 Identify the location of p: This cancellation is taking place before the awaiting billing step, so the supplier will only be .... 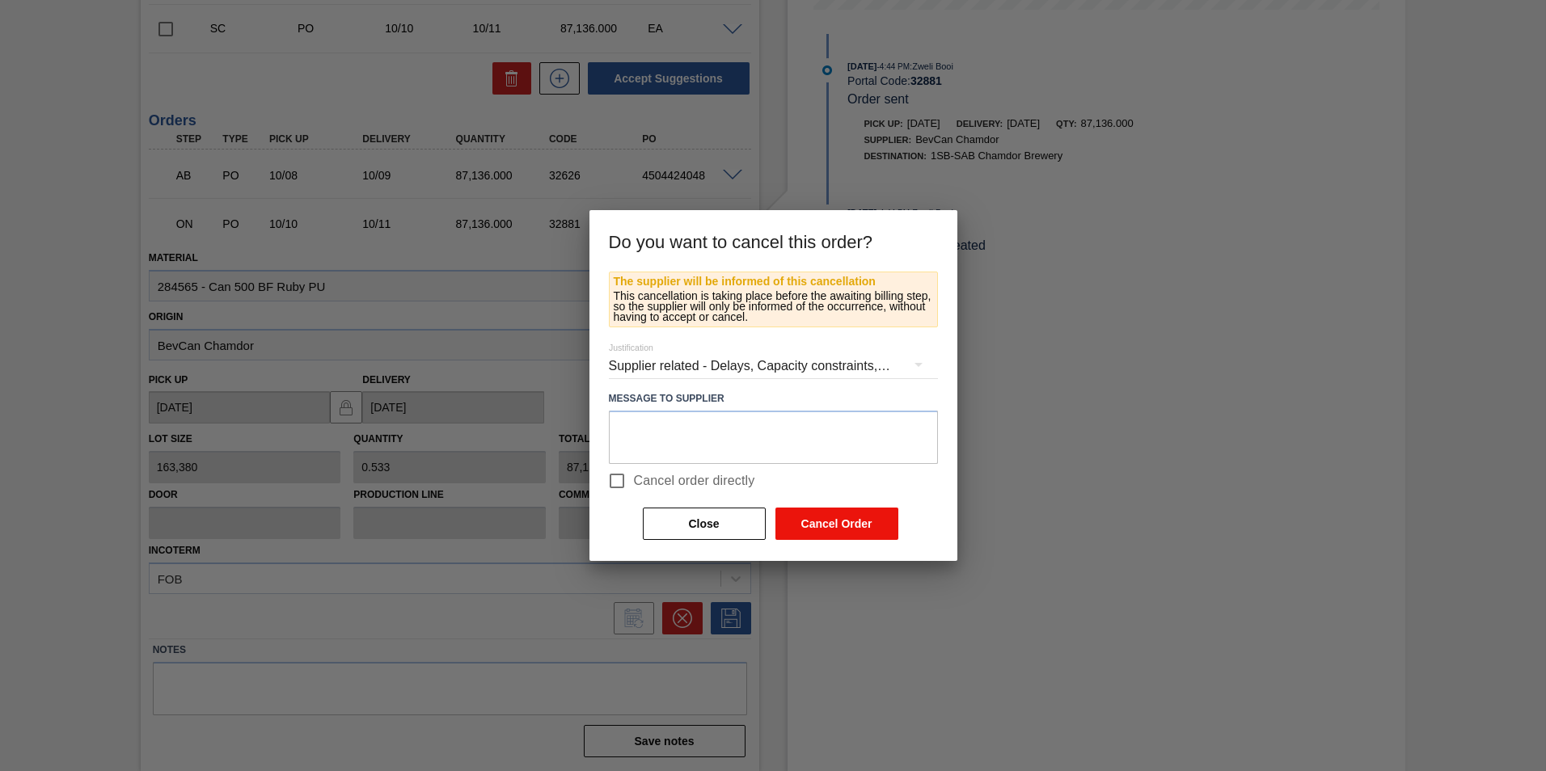
(773, 306).